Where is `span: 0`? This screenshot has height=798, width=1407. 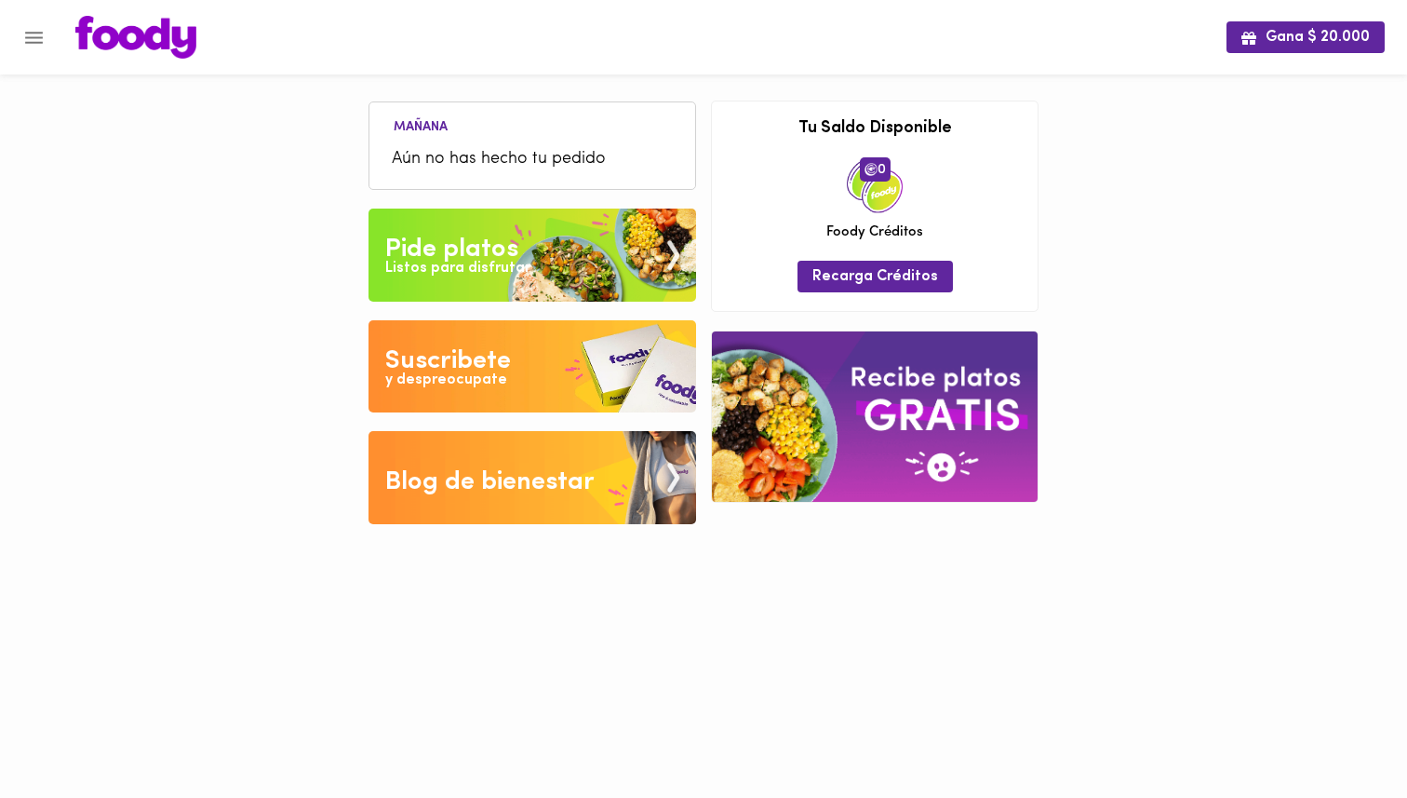
span: 0 is located at coordinates (875, 169).